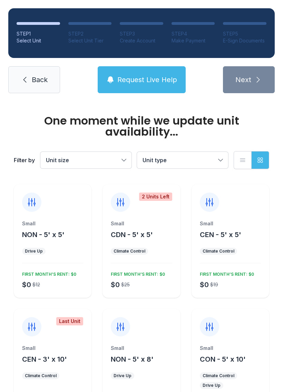 The width and height of the screenshot is (283, 392). I want to click on span: CON - 5' x 10', so click(222, 359).